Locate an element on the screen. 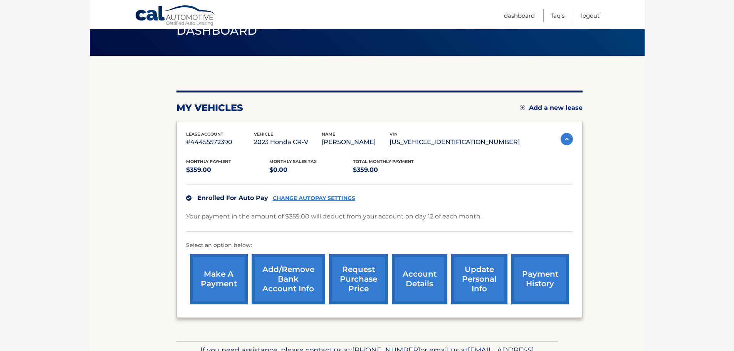  a: update personal info is located at coordinates (480, 279).